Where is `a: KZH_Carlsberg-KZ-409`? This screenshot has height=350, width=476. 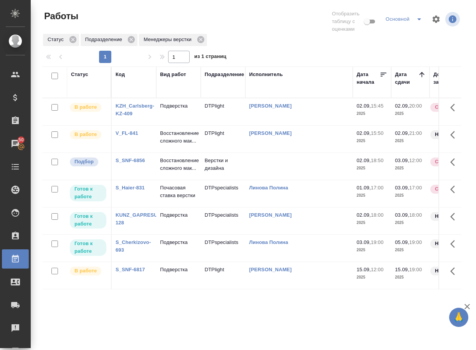 a: KZH_Carlsberg-KZ-409 is located at coordinates (135, 109).